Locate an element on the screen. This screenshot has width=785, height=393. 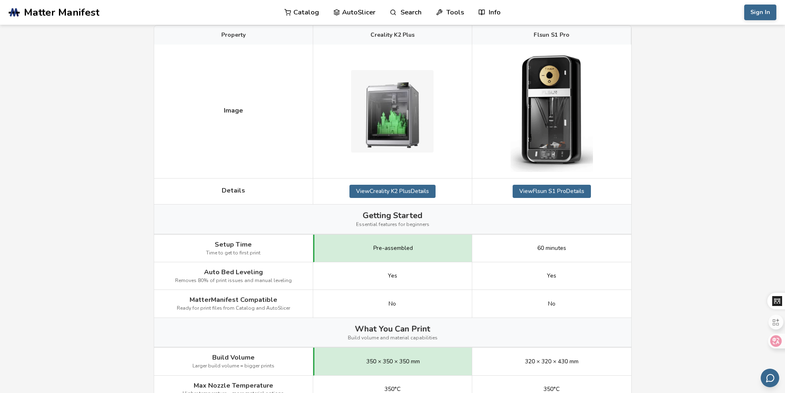
span: Larger build volume = bigger prints is located at coordinates (233, 366).